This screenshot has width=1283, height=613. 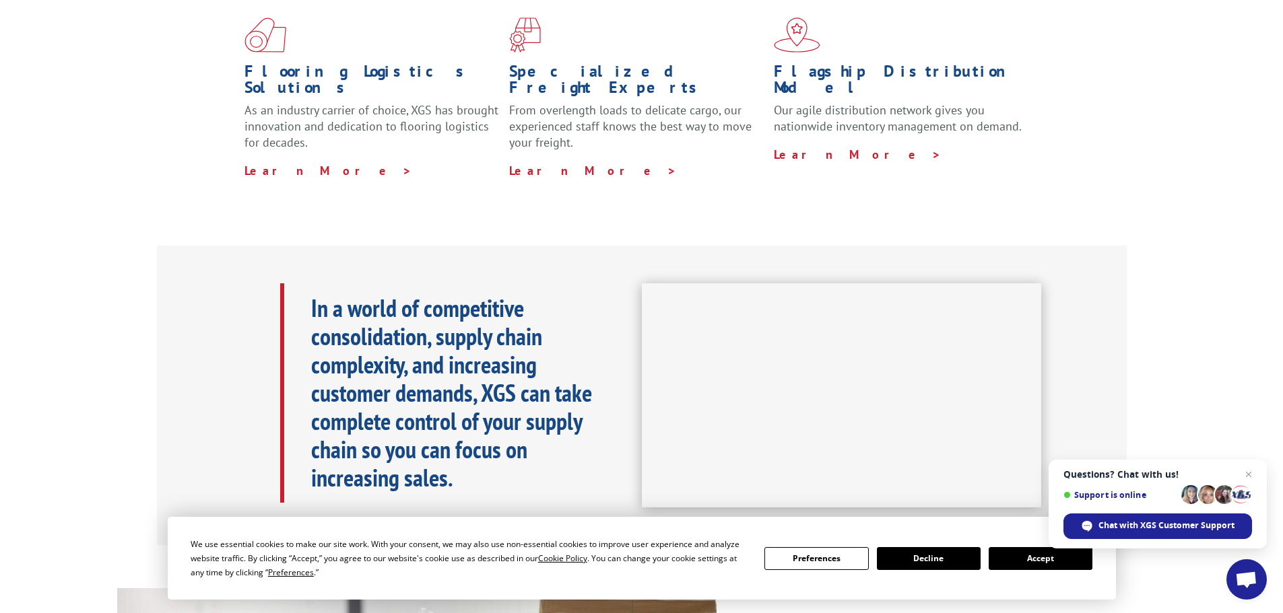 I want to click on img: xgs-icon-total-supply-chain-intelligence-red, so click(x=265, y=35).